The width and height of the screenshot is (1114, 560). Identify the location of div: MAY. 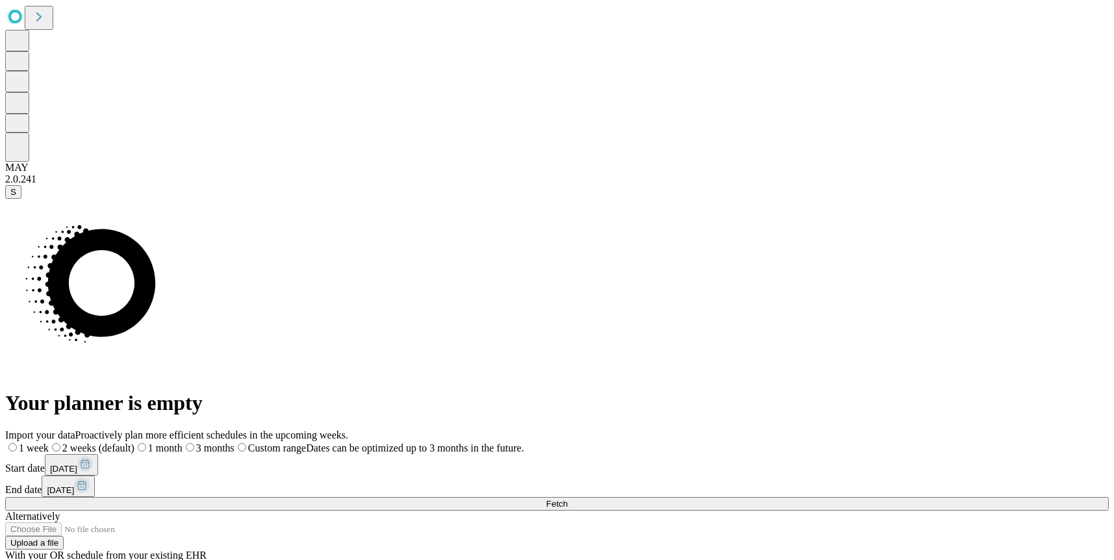
(557, 168).